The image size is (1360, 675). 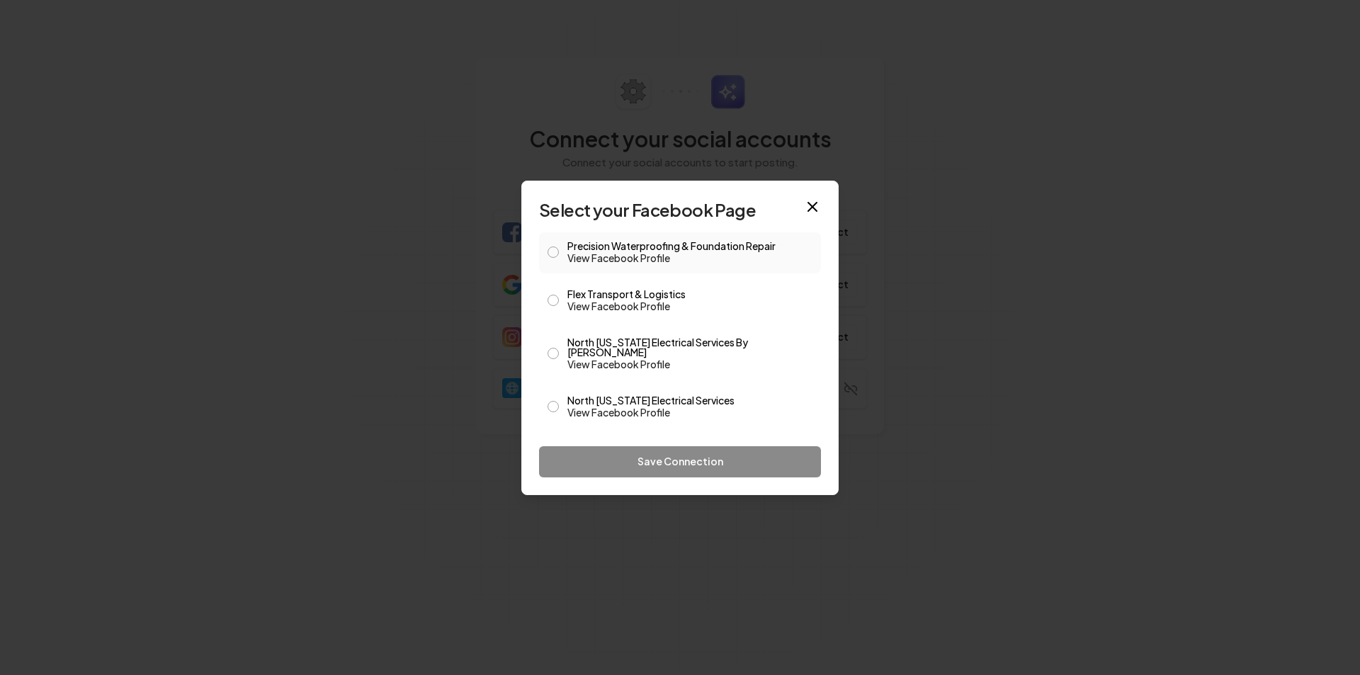 I want to click on h2: Select your Facebook Page, so click(x=680, y=210).